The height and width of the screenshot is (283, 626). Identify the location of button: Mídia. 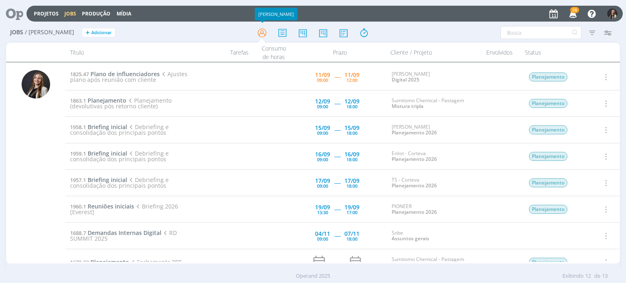
(124, 14).